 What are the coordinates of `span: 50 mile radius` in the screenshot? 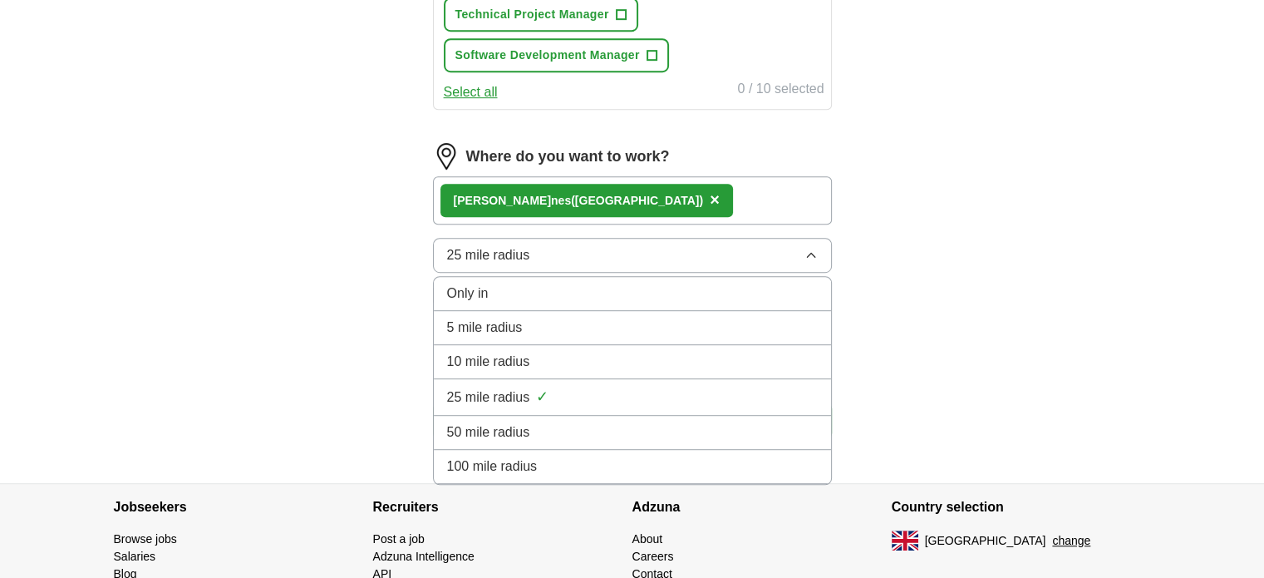 It's located at (489, 432).